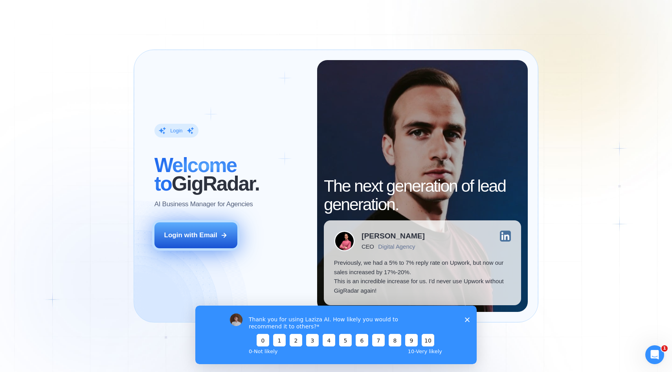  I want to click on button: 0, so click(68, 35).